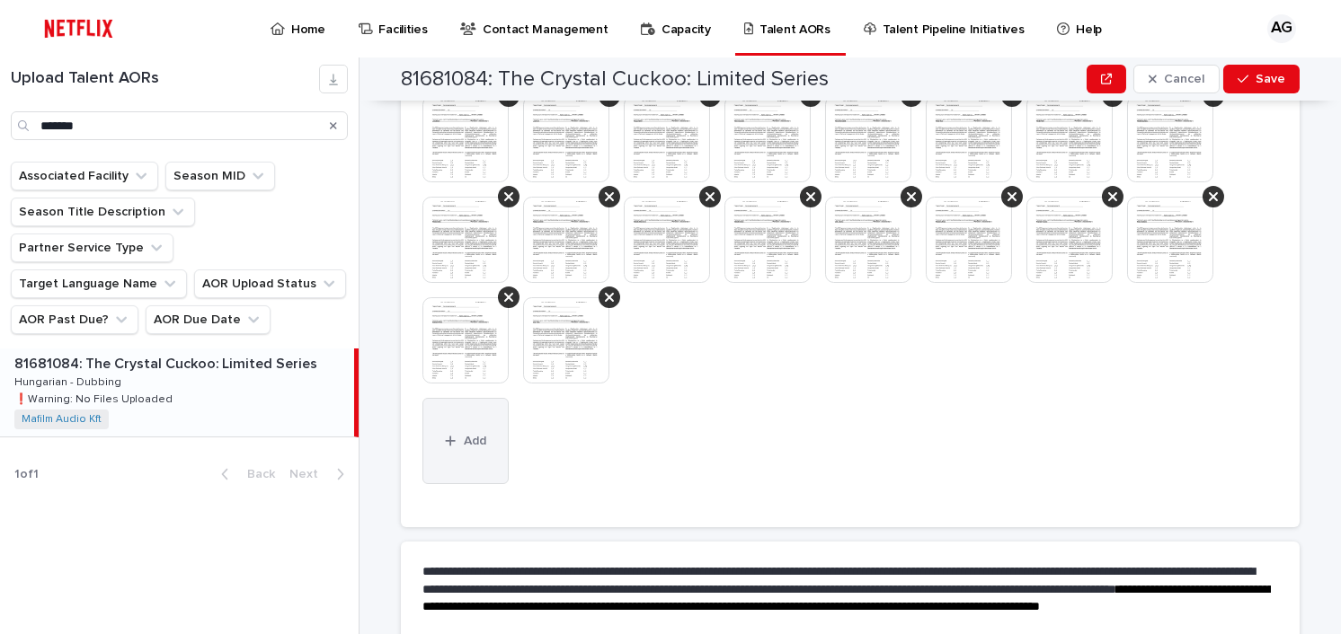  I want to click on div: AG, so click(1281, 29).